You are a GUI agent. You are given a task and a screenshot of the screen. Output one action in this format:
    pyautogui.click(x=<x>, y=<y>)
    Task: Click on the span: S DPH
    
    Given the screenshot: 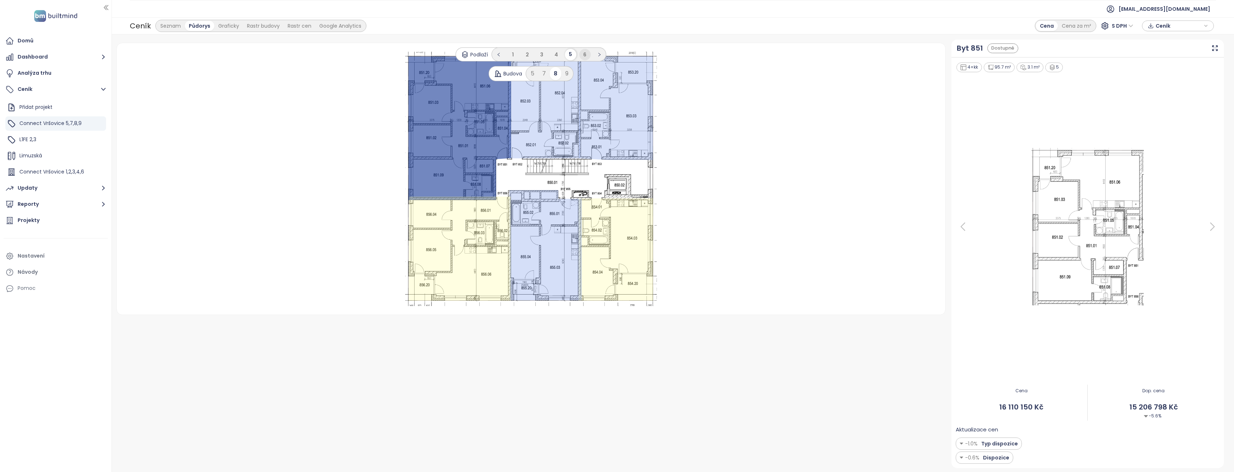 What is the action you would take?
    pyautogui.click(x=1122, y=26)
    